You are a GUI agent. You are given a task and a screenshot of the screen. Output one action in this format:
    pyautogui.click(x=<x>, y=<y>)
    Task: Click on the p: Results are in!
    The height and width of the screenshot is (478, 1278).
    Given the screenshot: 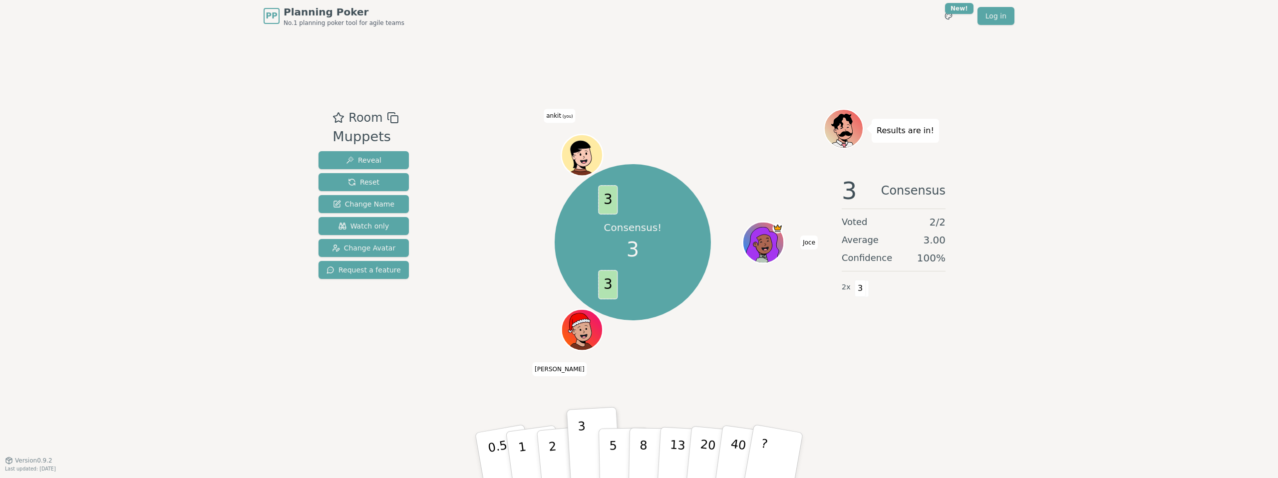 What is the action you would take?
    pyautogui.click(x=905, y=131)
    